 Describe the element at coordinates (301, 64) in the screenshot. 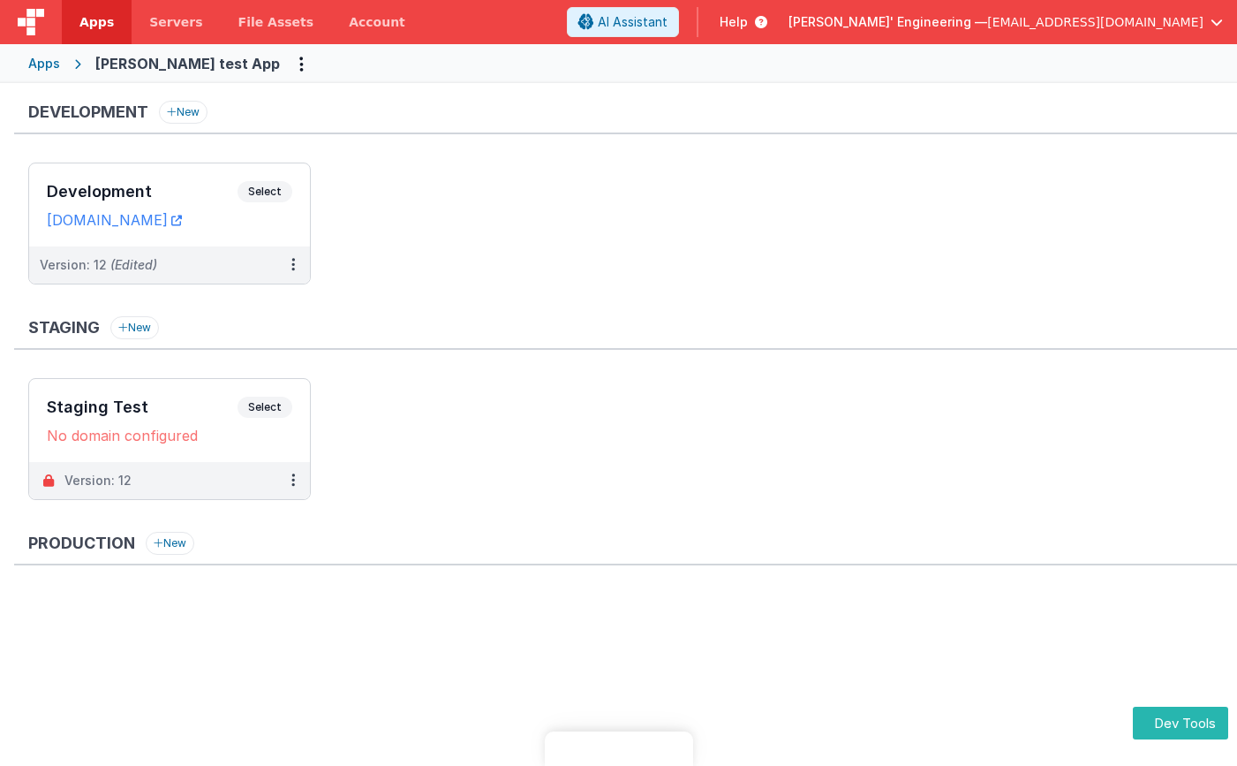

I see `button: Options` at that location.